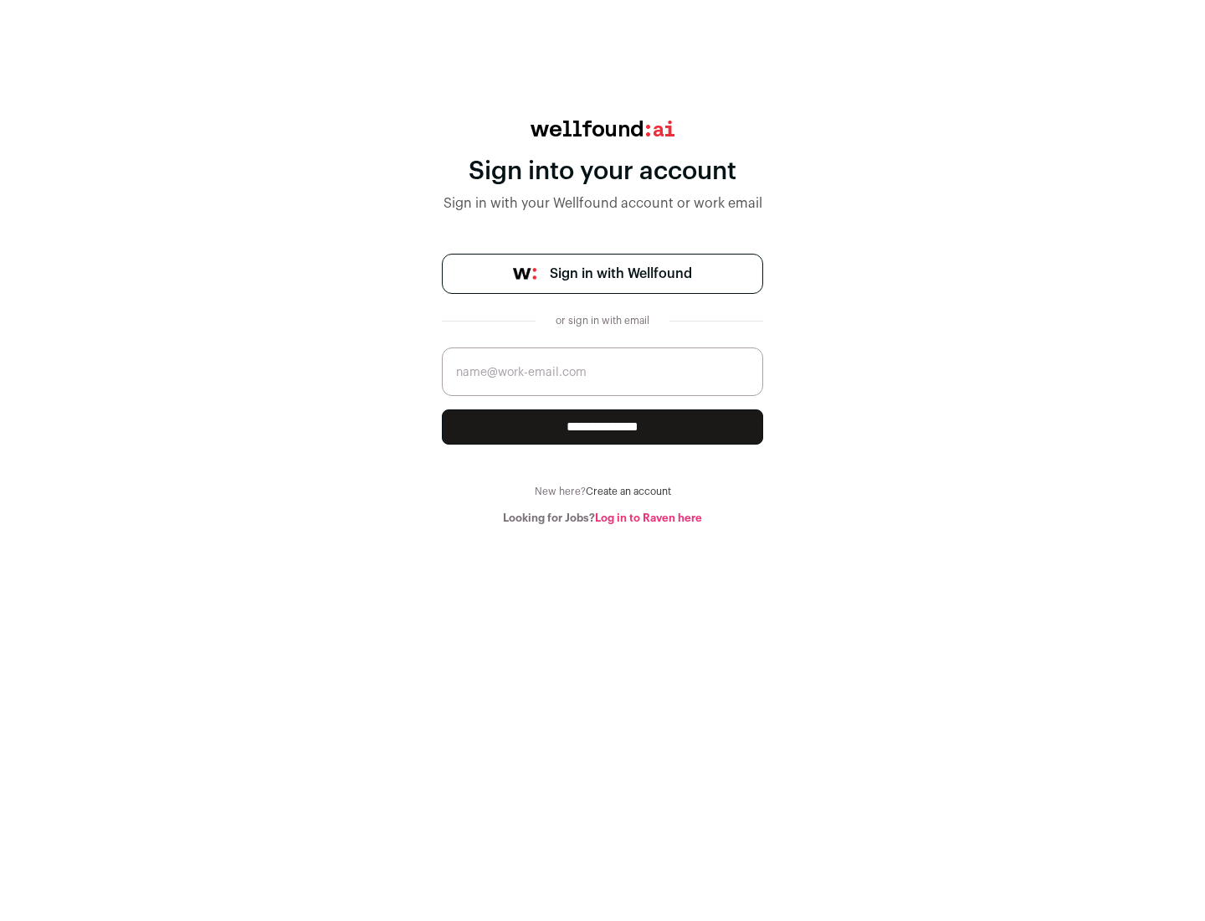  Describe the element at coordinates (603, 518) in the screenshot. I see `div: Looking for Jobs?` at that location.